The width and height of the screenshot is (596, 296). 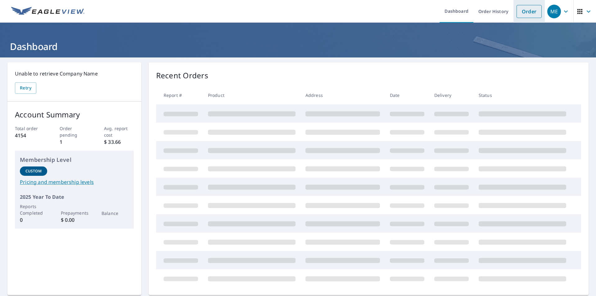 I want to click on p: 2025 Year To Date, so click(x=74, y=197).